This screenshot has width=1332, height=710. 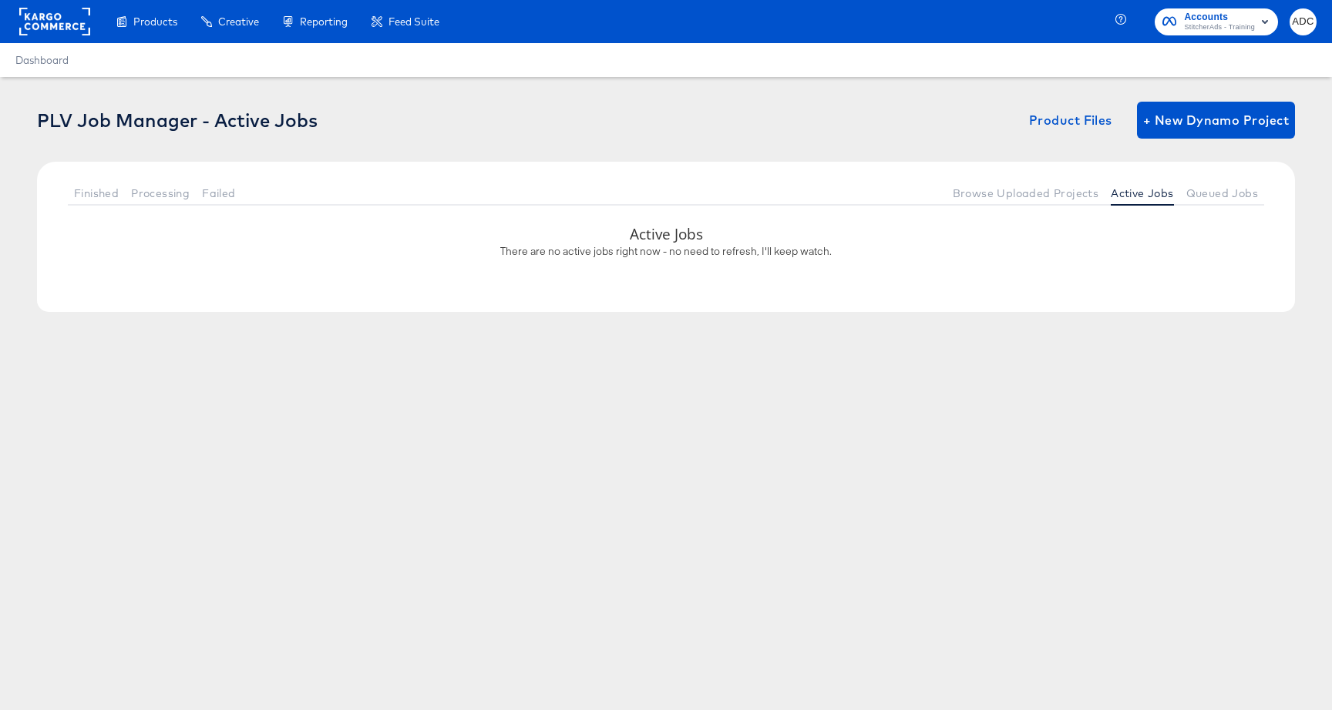 I want to click on p: There are no active jobs right now - no need to refresh, I'll keep watch., so click(x=666, y=251).